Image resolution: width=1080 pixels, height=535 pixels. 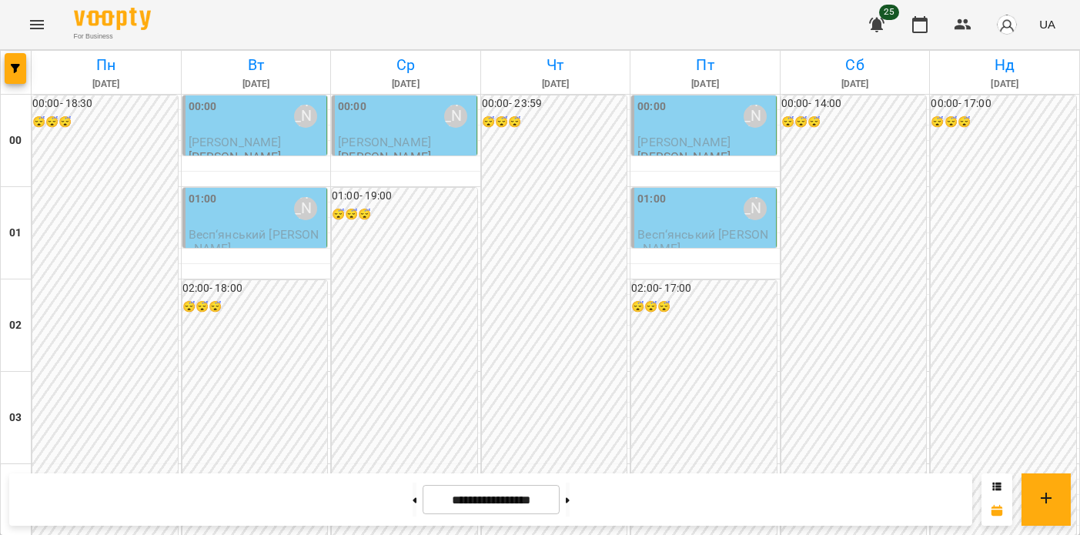 I want to click on h6: Нд, so click(x=1005, y=65).